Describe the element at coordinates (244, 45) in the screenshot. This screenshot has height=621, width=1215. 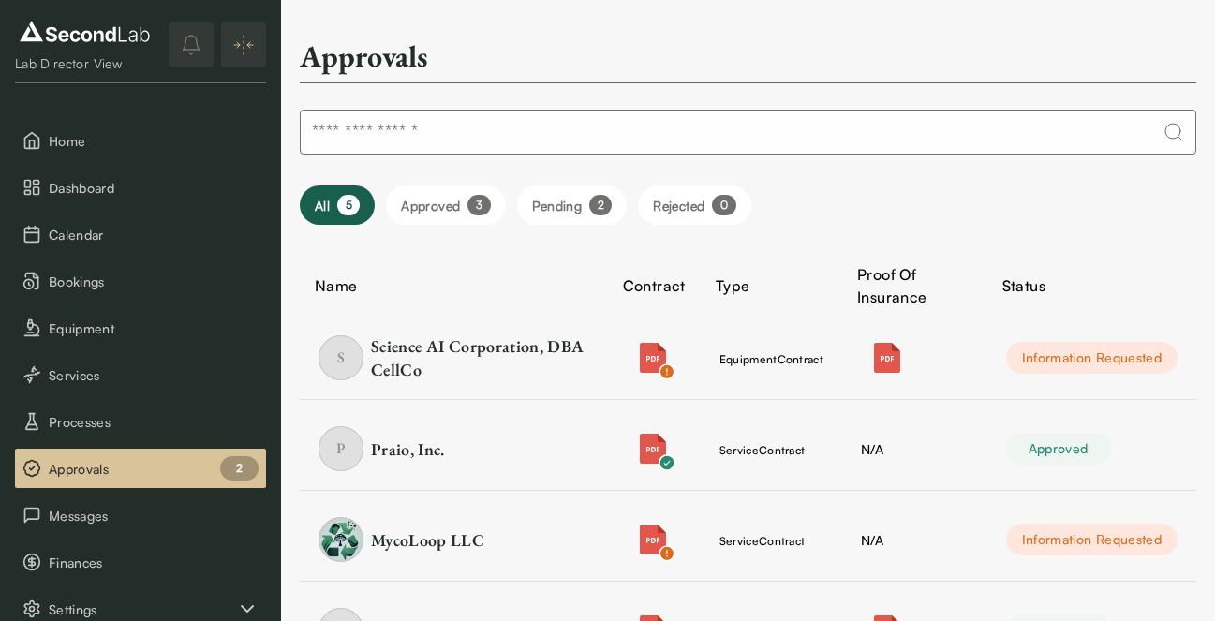
I see `button: Expand/Collapse sidebar` at that location.